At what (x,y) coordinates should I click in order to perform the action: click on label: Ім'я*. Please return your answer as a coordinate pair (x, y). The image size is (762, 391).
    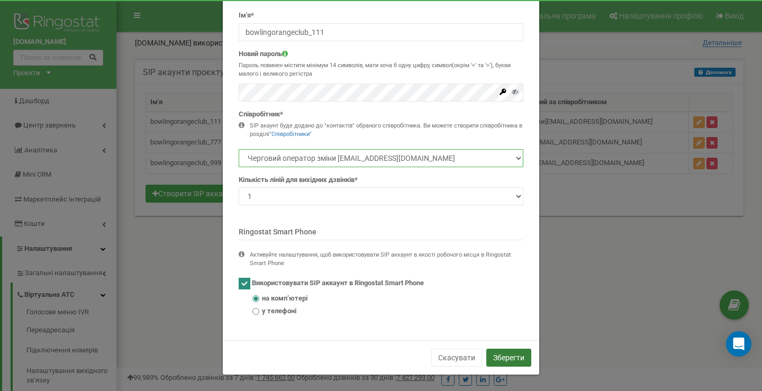
    Looking at the image, I should click on (246, 15).